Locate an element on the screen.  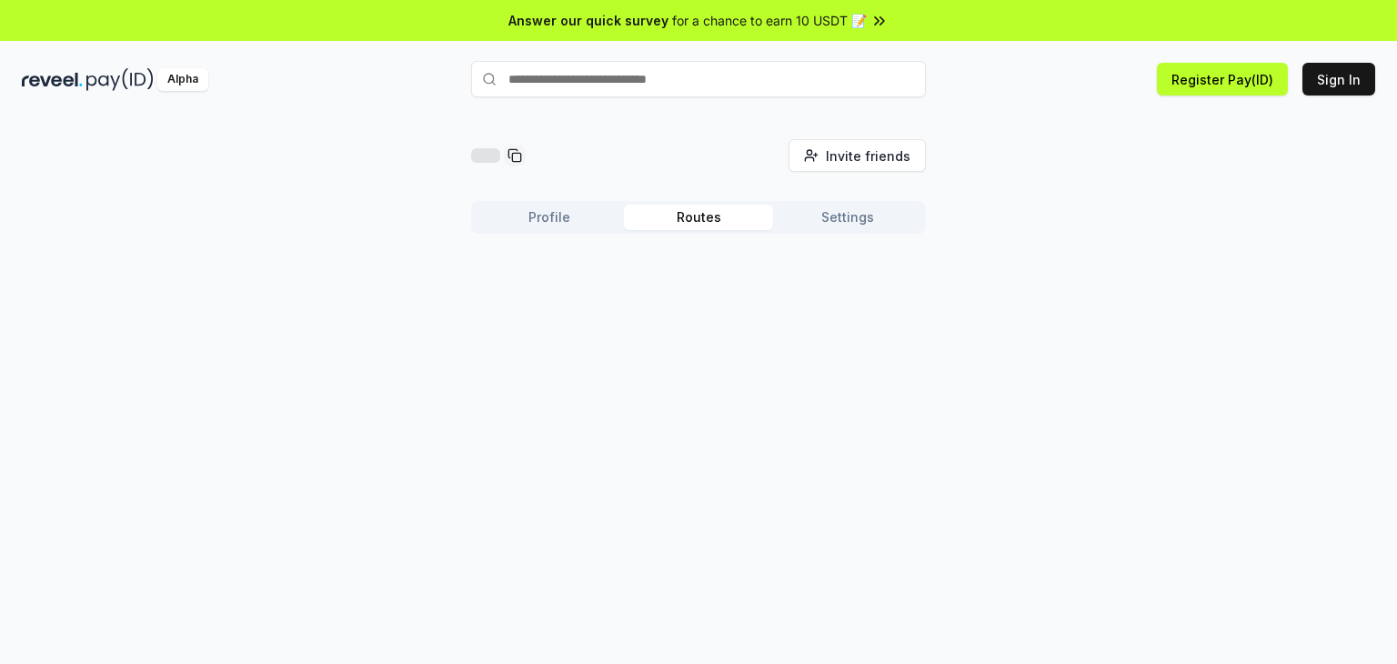
span: Invite friends is located at coordinates (868, 156).